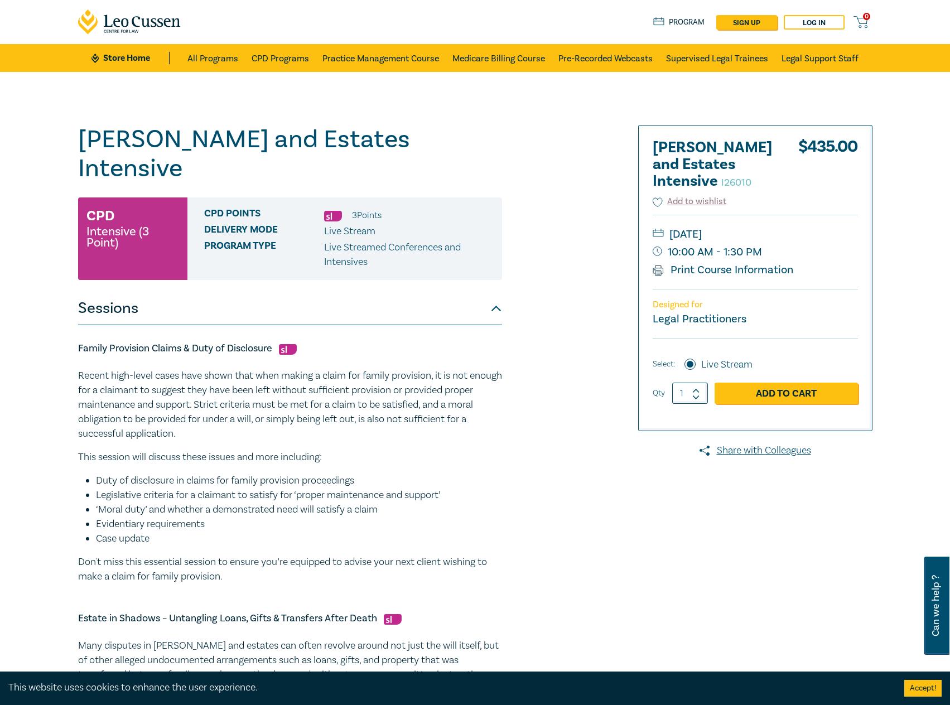  I want to click on small: 10:00 AM - 1:30 PM, so click(756, 252).